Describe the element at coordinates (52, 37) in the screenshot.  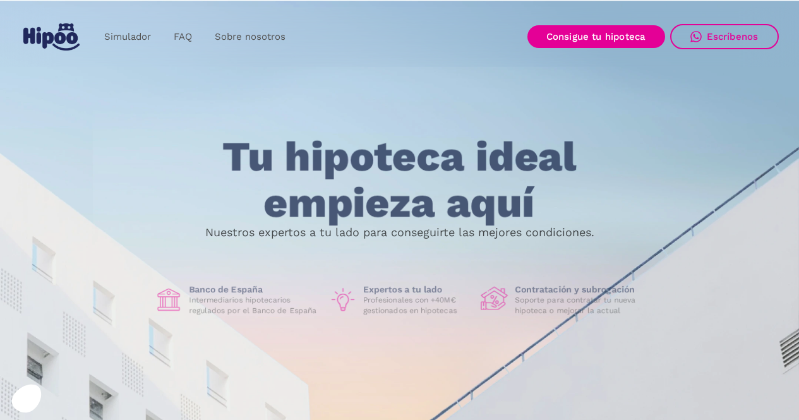
I see `a: home` at that location.